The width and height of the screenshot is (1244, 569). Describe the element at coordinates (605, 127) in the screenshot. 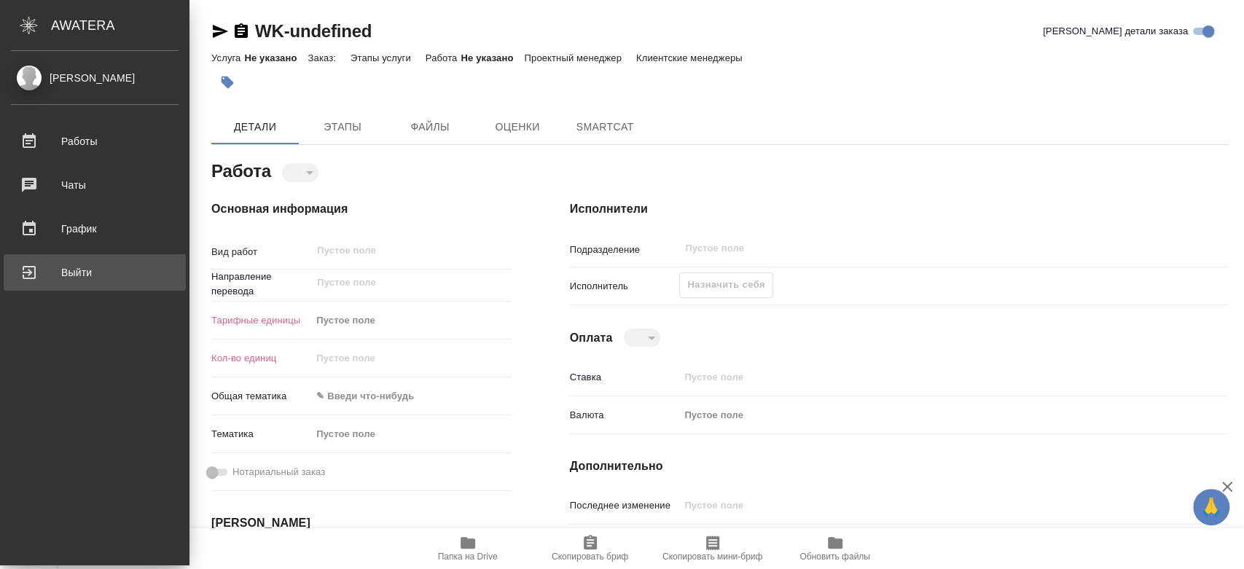

I see `span: SmartCat` at that location.